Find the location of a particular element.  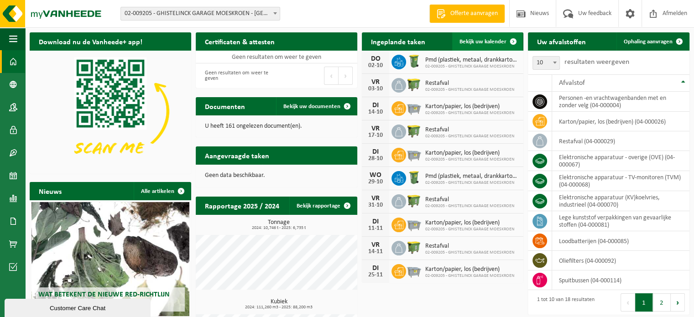

a: Bekijk uw kalender is located at coordinates (487, 42).